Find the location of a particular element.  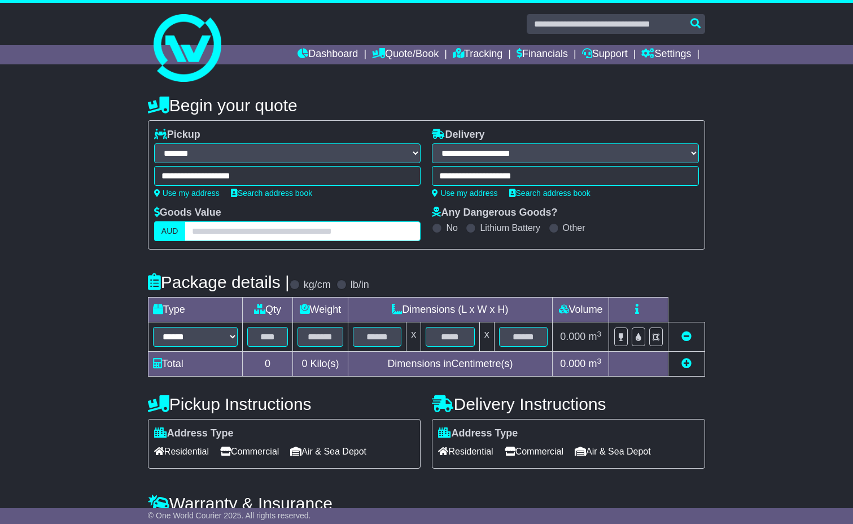

h4: Delivery Instructions is located at coordinates (568, 404).